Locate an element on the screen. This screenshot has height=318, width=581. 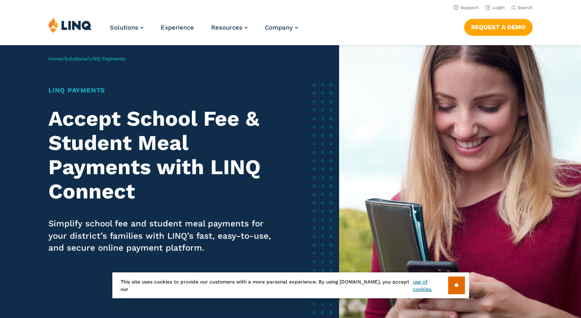
img: LINQ | K‑12 Software is located at coordinates (70, 25).